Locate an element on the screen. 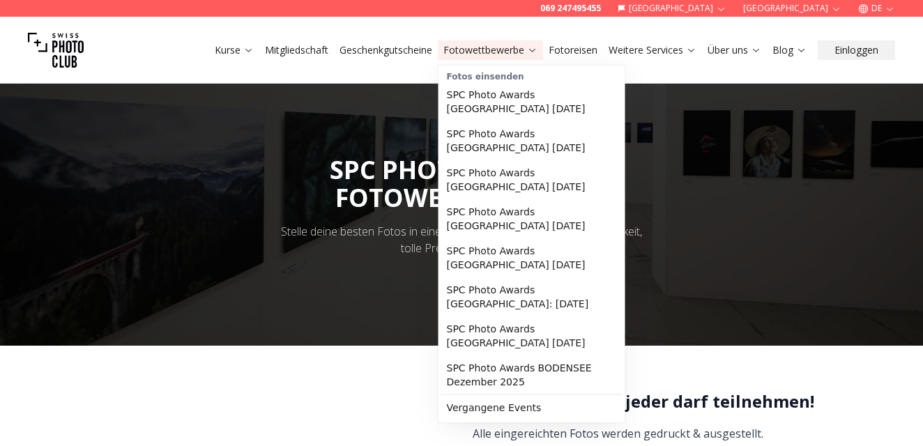 This screenshot has height=446, width=923. div: Fotos einsenden is located at coordinates (532, 75).